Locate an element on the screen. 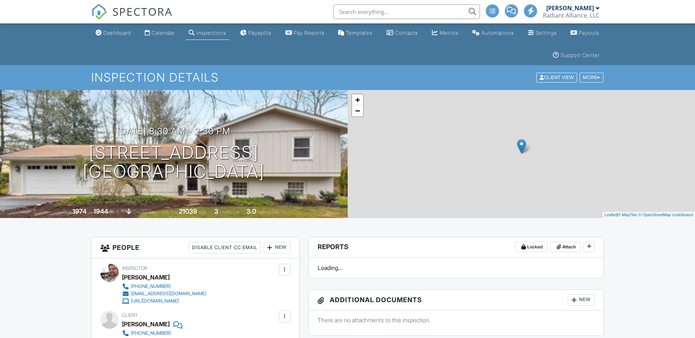 Image resolution: width=695 pixels, height=338 pixels. a: Zoom out is located at coordinates (357, 111).